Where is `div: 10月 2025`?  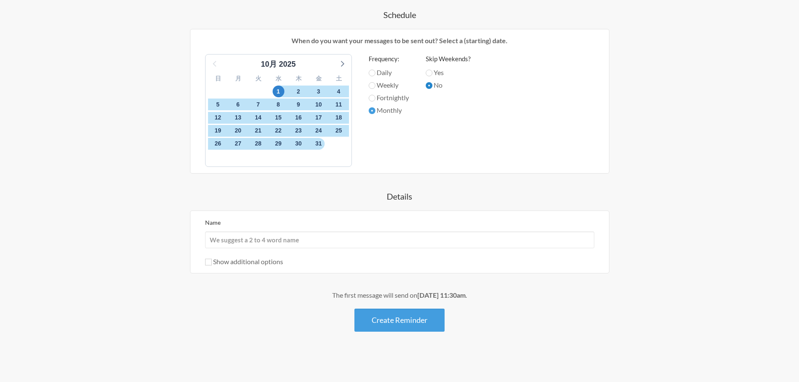
div: 10月 2025 is located at coordinates (278, 64).